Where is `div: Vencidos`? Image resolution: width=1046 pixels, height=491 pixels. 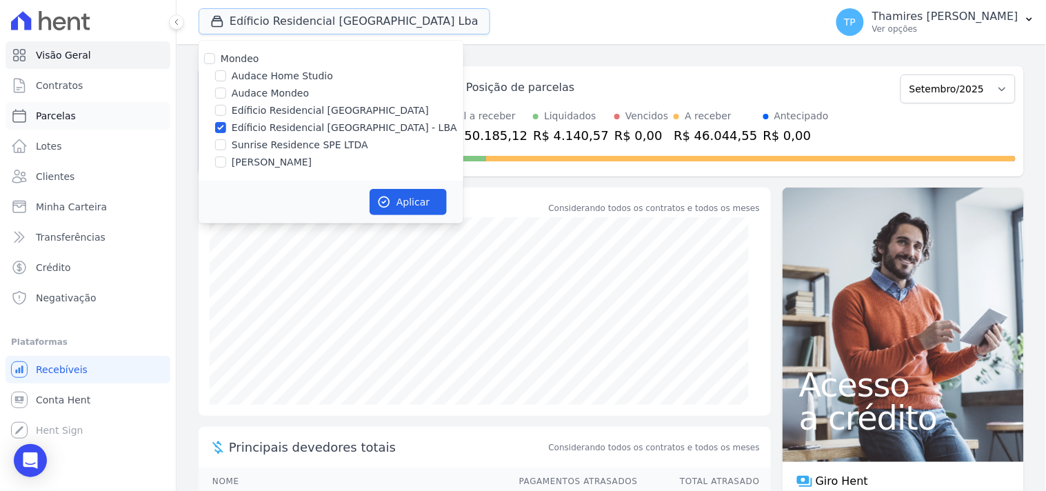 div: Vencidos is located at coordinates (647, 116).